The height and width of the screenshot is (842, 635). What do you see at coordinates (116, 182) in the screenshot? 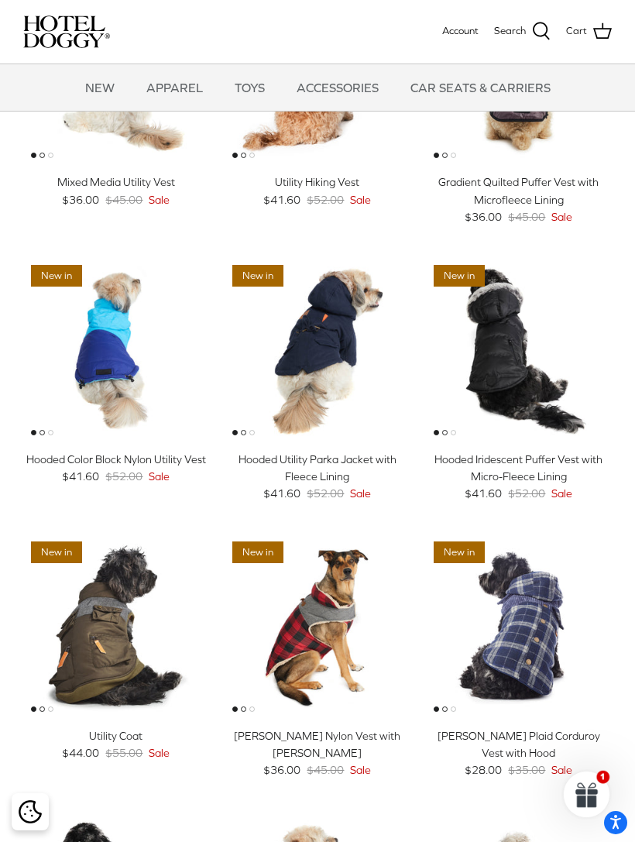
I see `div: Mixed Media Utility Vest` at bounding box center [116, 182].